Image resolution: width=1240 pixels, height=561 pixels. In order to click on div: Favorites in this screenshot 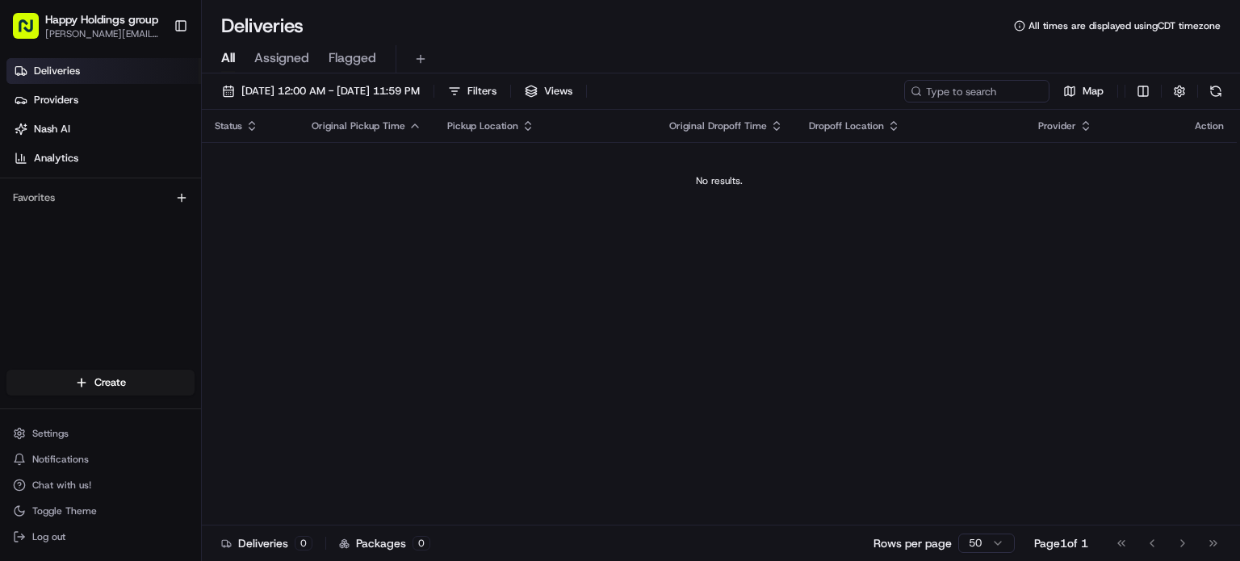, I will do `click(100, 198)`.